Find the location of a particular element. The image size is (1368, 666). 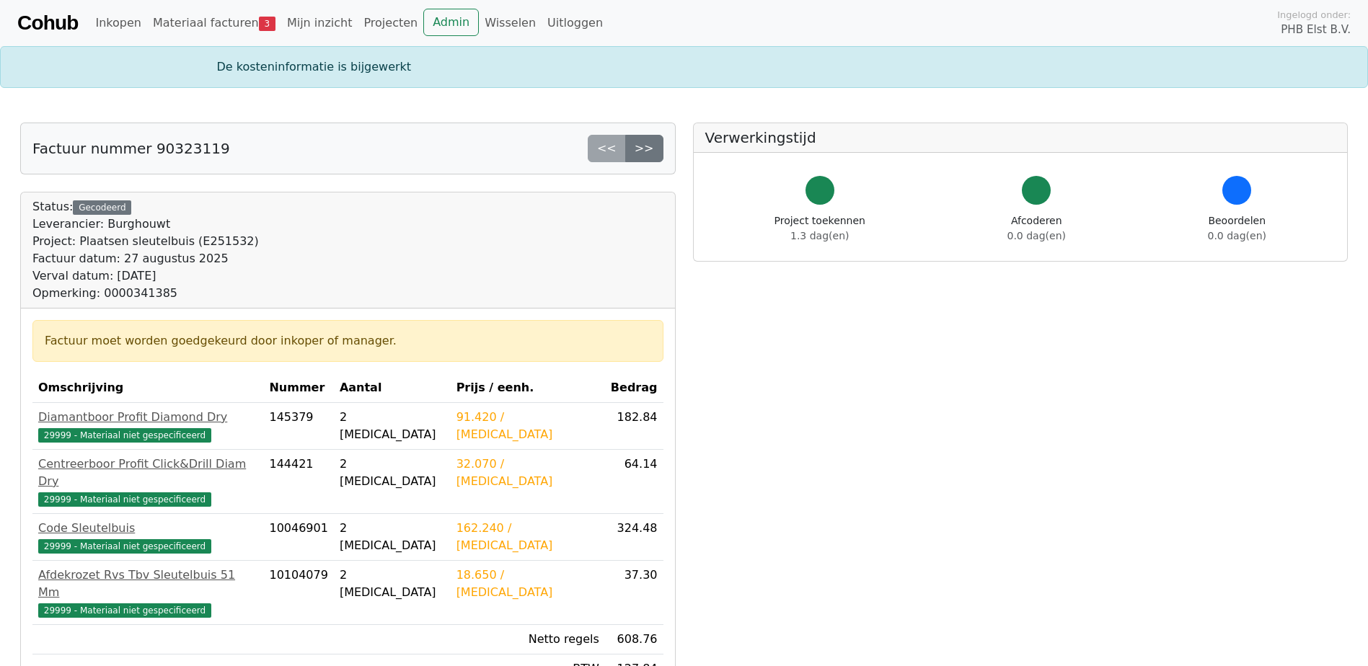

a: Code Sleutelbuis29999 - Materiaal niet gespecificeerd is located at coordinates (148, 537).